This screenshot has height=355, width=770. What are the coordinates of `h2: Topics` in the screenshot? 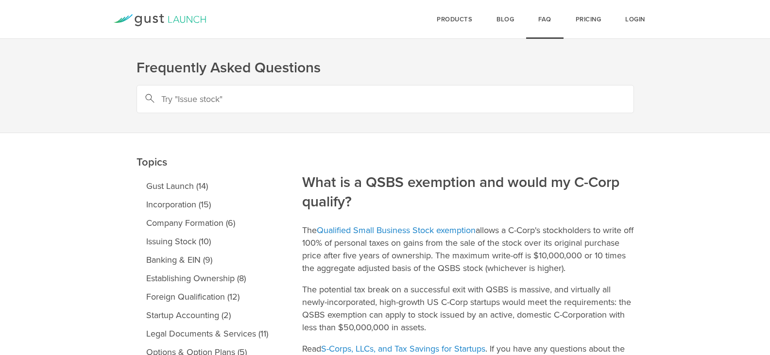 It's located at (207, 129).